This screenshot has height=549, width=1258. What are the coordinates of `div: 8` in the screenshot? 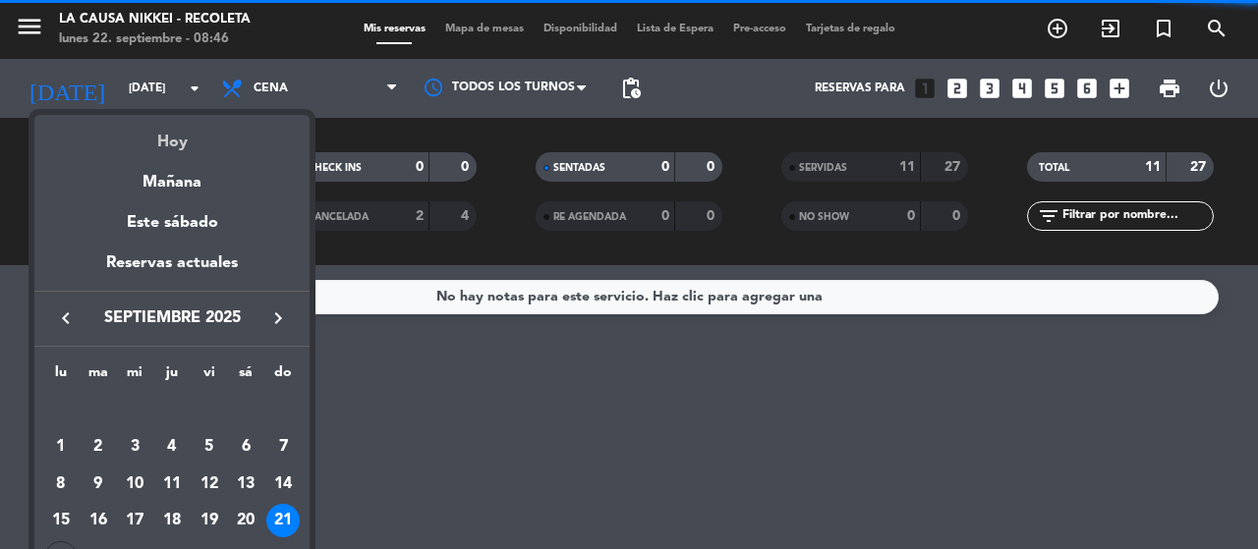 It's located at (61, 484).